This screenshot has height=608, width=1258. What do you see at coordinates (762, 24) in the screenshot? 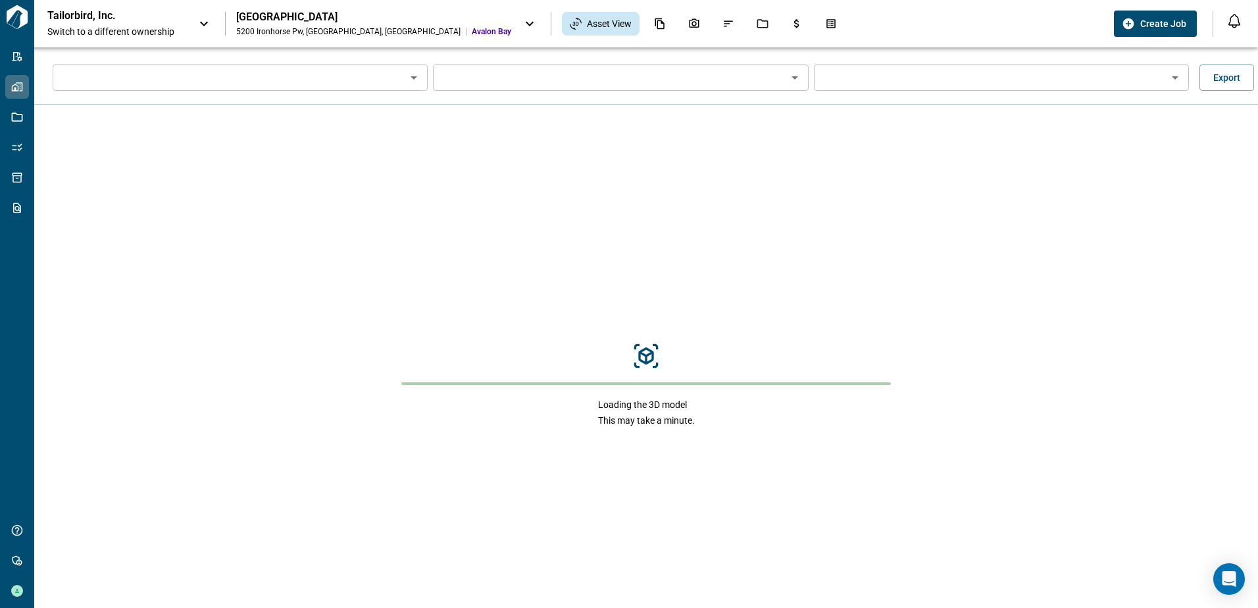
I see `div: Jobs` at bounding box center [762, 24].